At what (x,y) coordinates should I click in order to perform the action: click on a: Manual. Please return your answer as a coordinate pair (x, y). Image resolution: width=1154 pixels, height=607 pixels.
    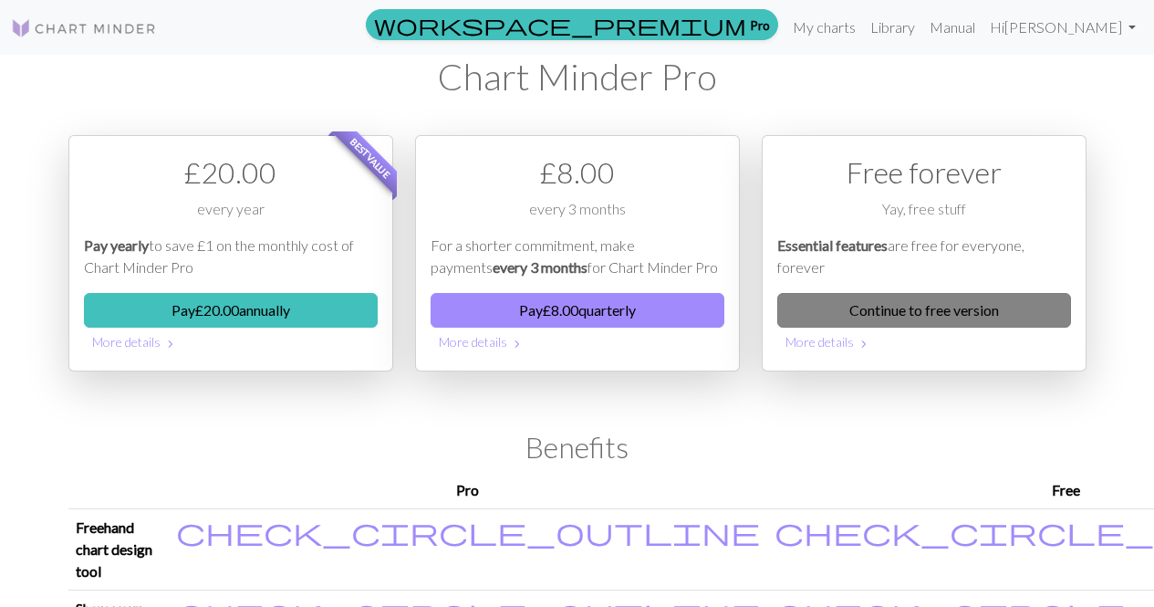
    Looking at the image, I should click on (953, 27).